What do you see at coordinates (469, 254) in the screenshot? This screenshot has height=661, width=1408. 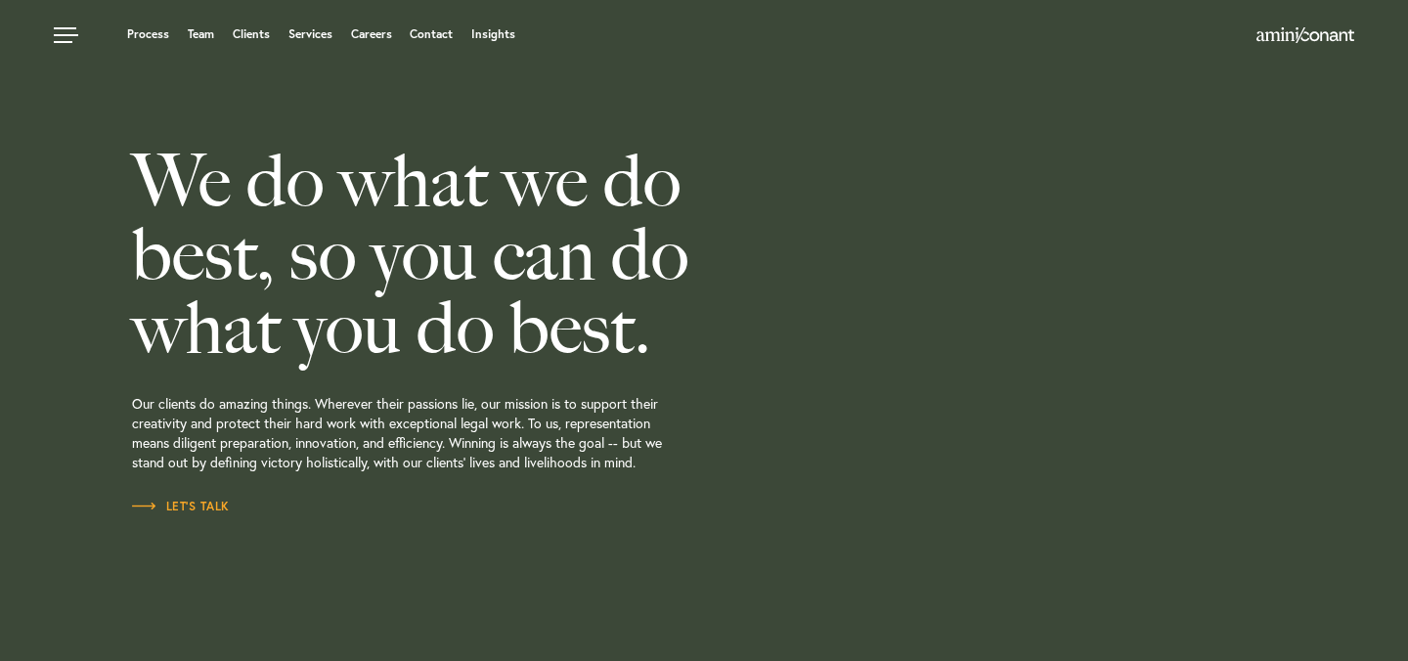 I see `h2: We do what we do best, so you can do what you do best.` at bounding box center [469, 254].